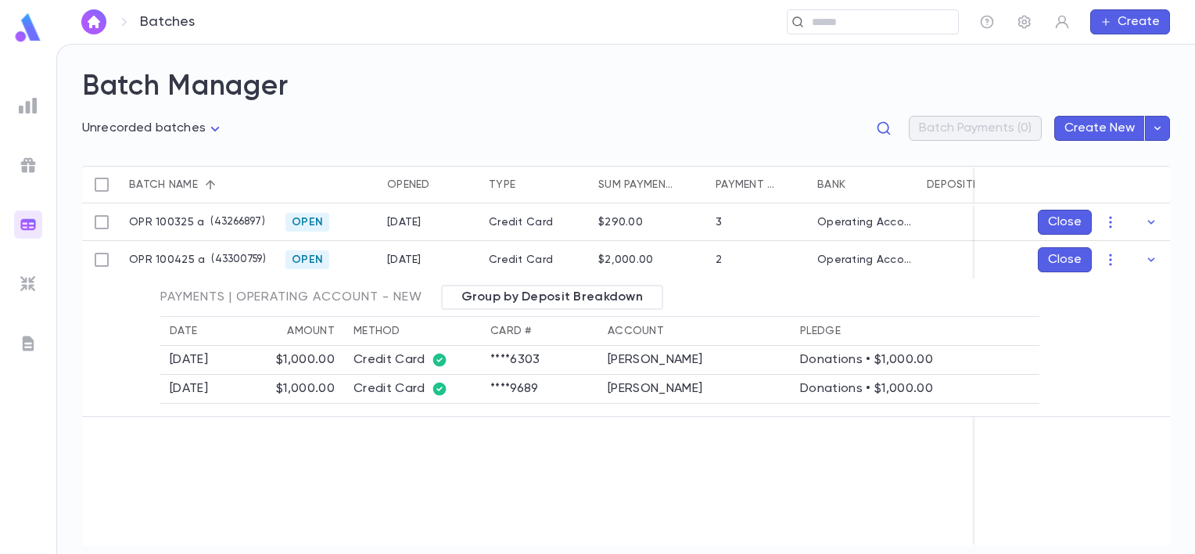 Image resolution: width=1195 pixels, height=554 pixels. I want to click on img: batches_gradient.0a22e14384a92aa4cd678275c0c39cc4.svg, so click(28, 224).